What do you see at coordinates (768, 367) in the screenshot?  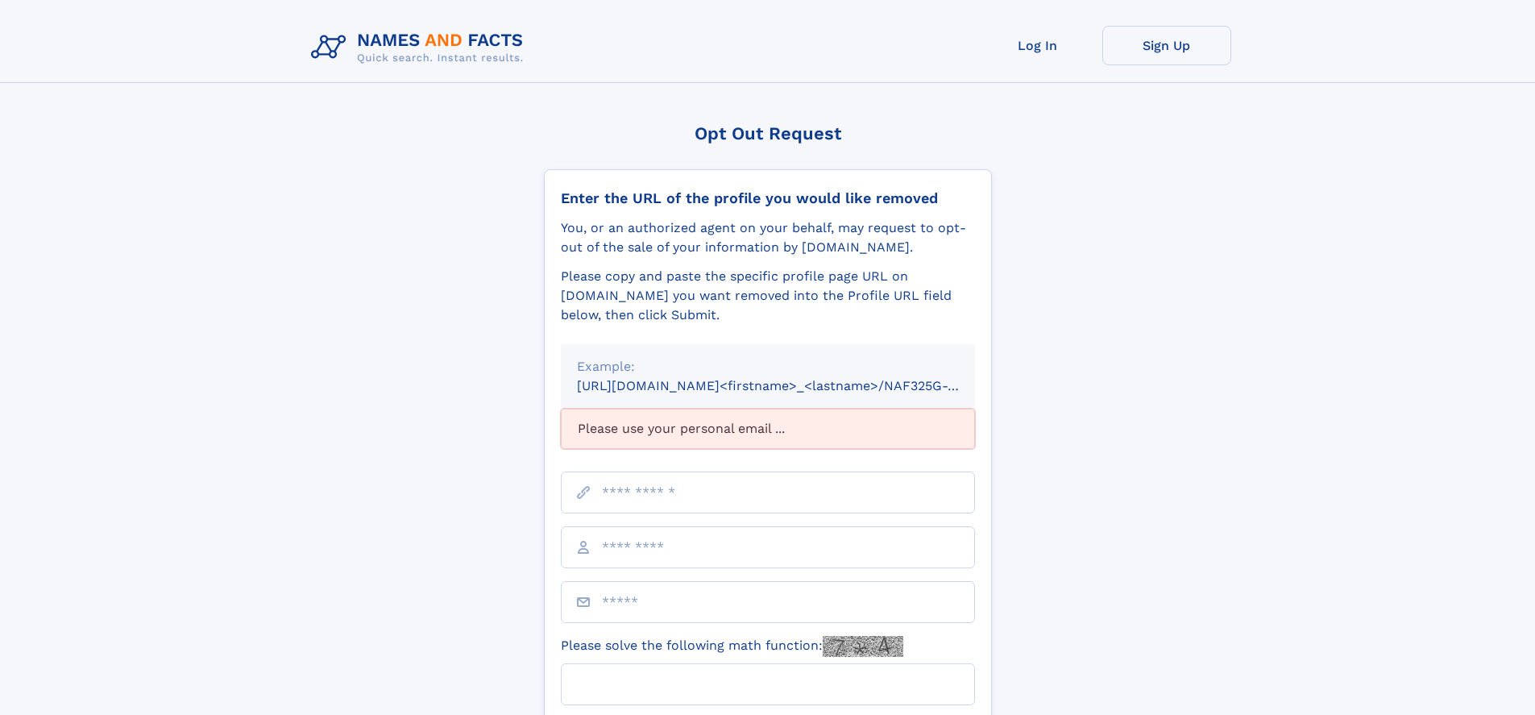 I see `div: Example:` at bounding box center [768, 367].